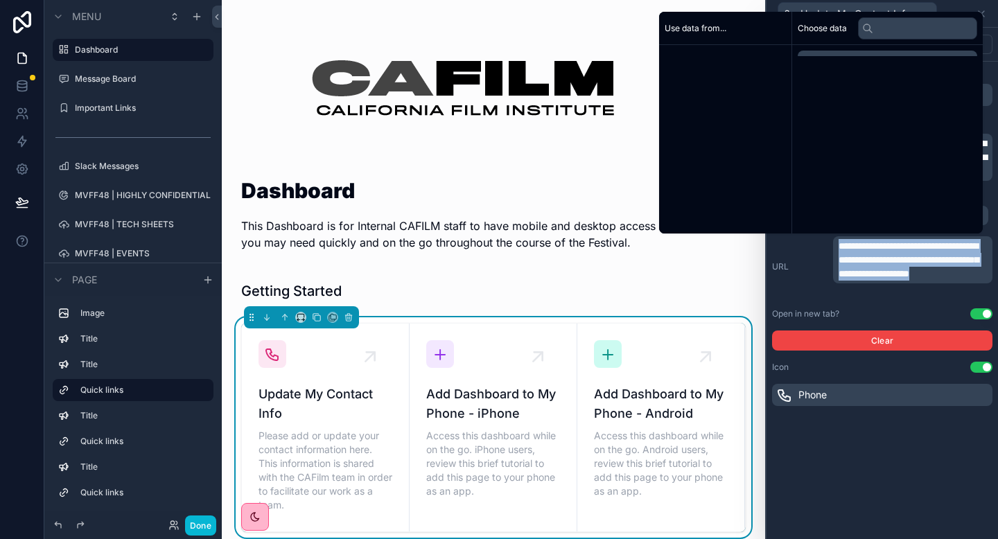 This screenshot has height=539, width=998. What do you see at coordinates (661, 404) in the screenshot?
I see `span: Add Dashboard to My Phone - Android` at bounding box center [661, 404].